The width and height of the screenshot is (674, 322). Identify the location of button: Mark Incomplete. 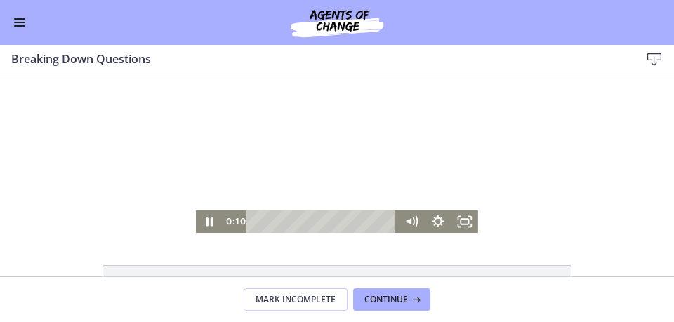
(296, 300).